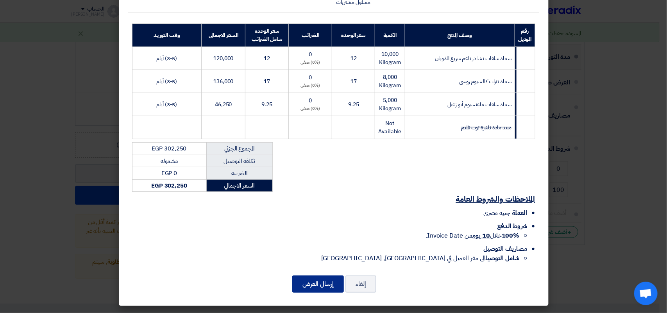 The image size is (667, 313). Describe the element at coordinates (512, 226) in the screenshot. I see `span: شروط الدفع` at that location.